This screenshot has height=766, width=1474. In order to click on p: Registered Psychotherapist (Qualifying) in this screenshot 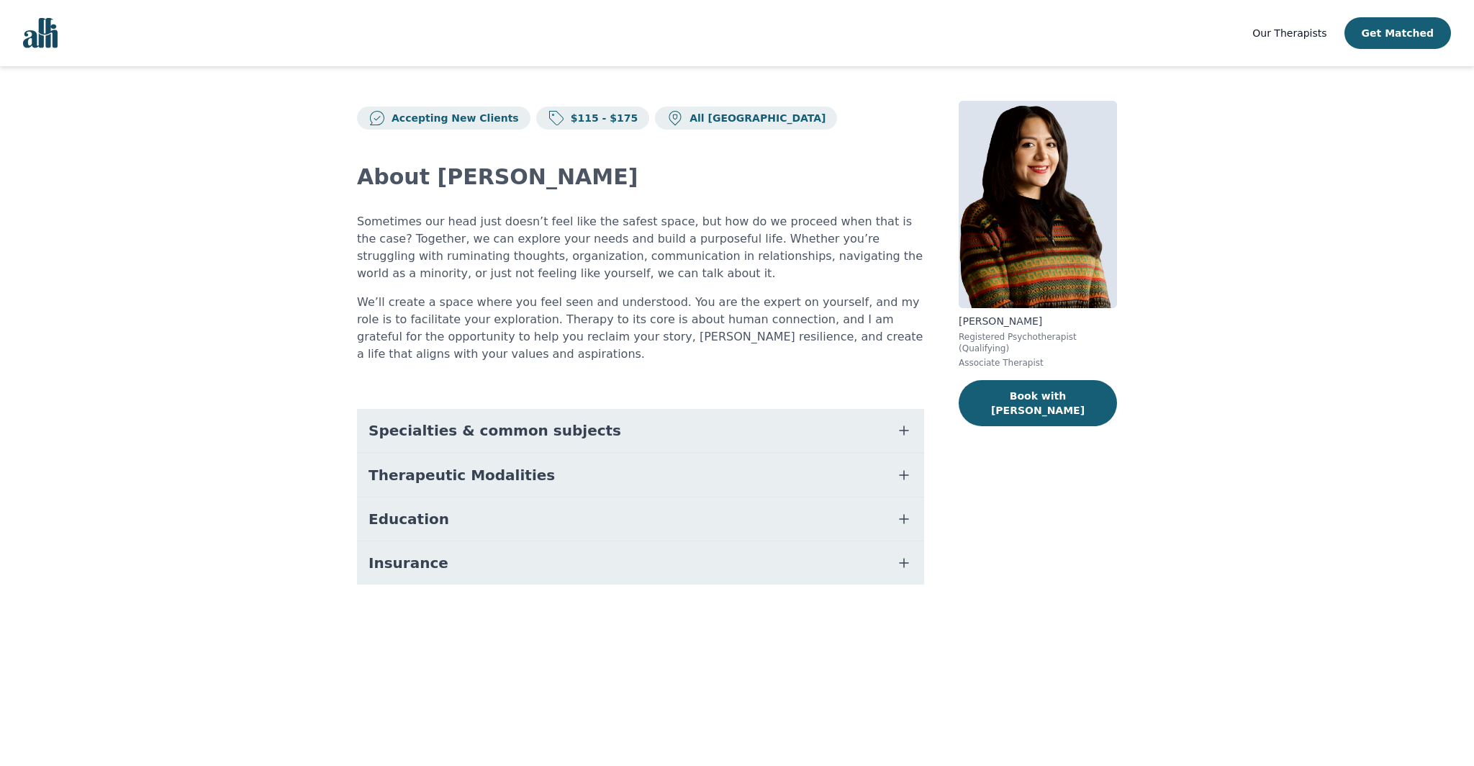, I will do `click(1038, 343)`.